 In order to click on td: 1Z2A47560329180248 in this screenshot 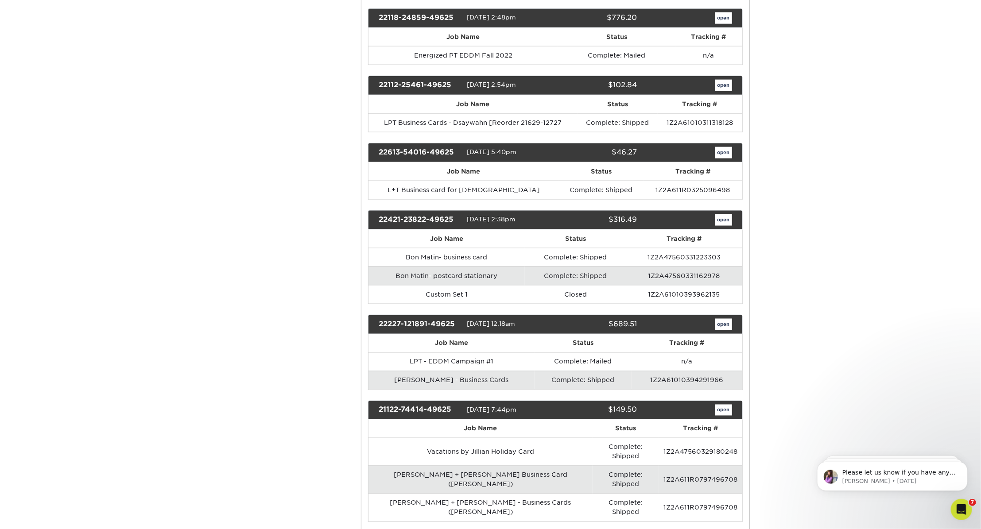, I will do `click(700, 452)`.